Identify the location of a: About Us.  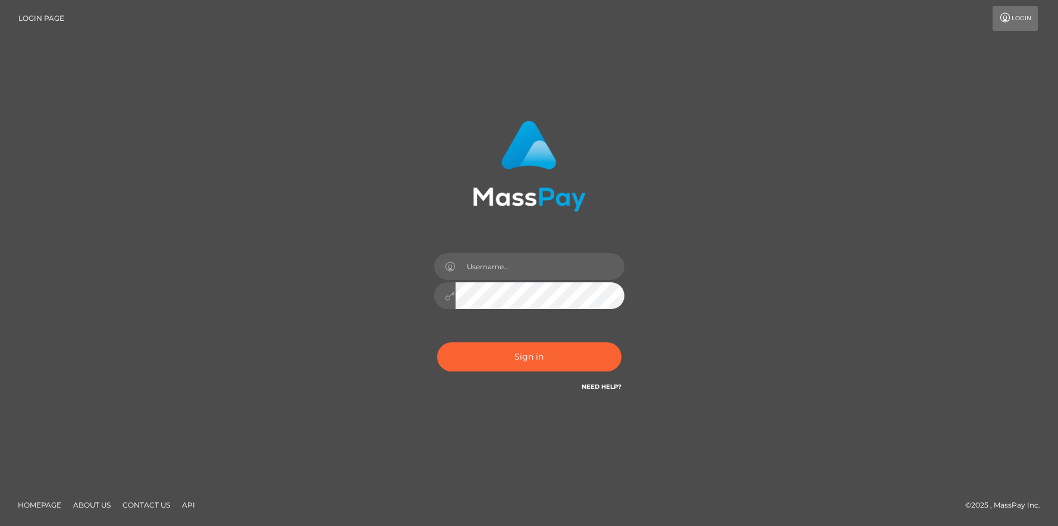
(92, 505).